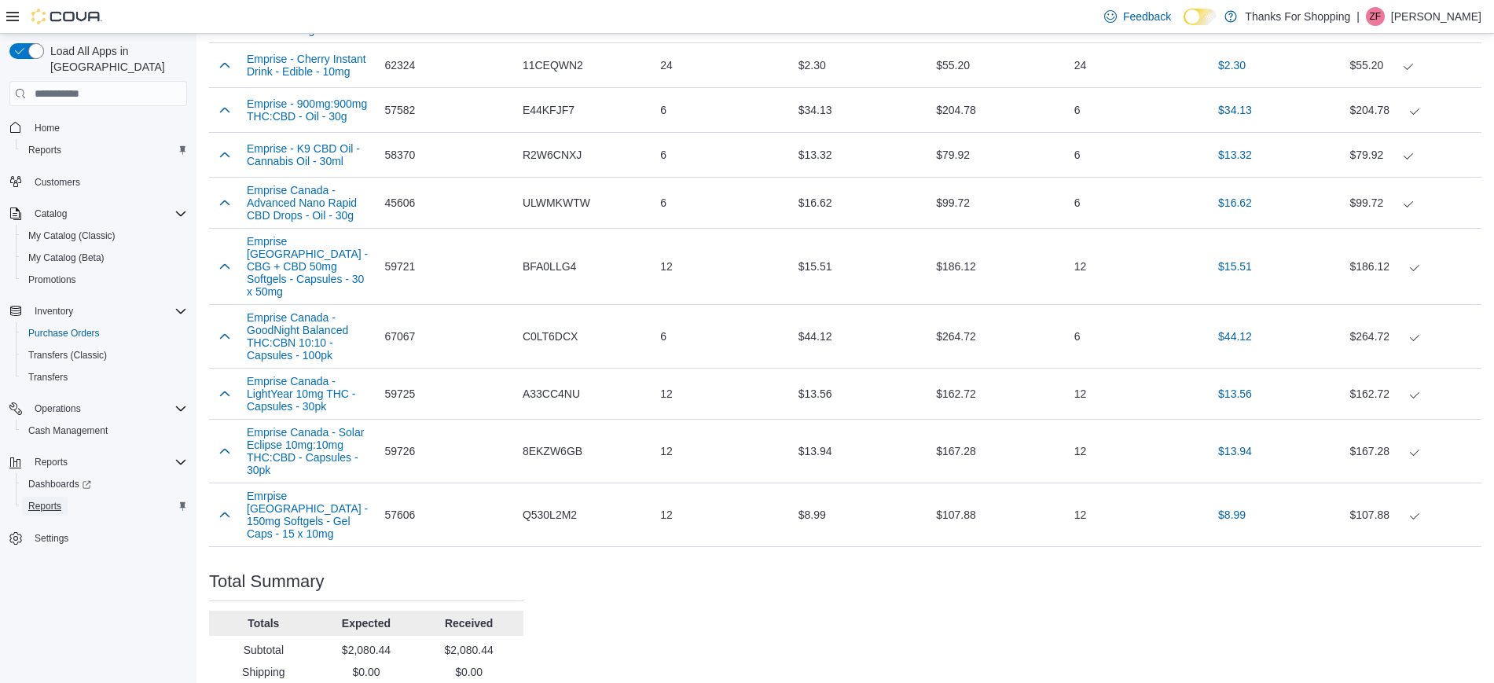 The height and width of the screenshot is (683, 1494). I want to click on span: E44KFJF7, so click(549, 110).